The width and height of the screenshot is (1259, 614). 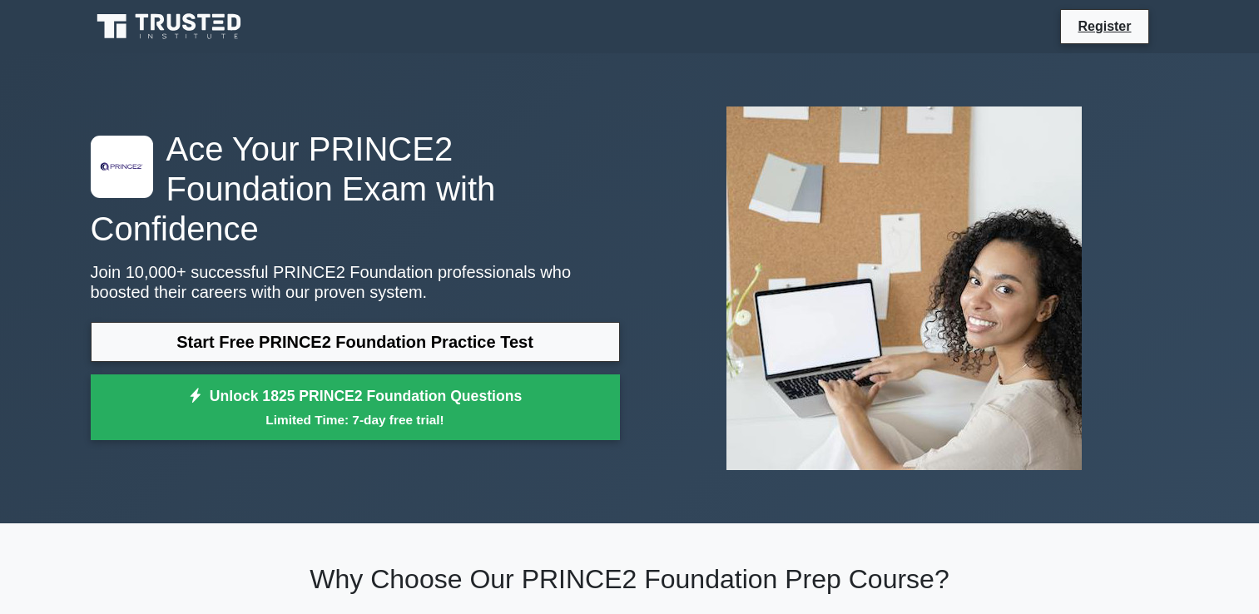 I want to click on a: Unlock 1825 PRINCE2 Foundation QuestionsLimited Time: 7-day free trial!, so click(x=355, y=408).